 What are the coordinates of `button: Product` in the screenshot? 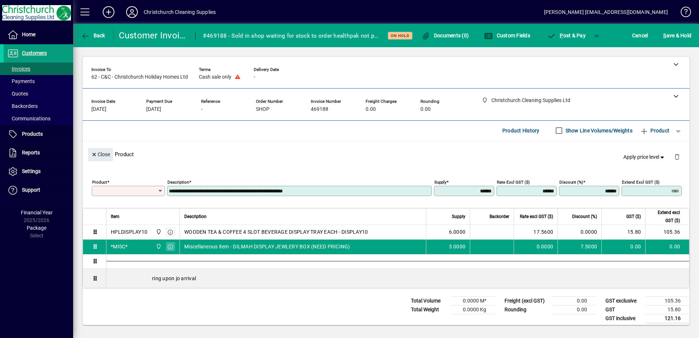 It's located at (654, 130).